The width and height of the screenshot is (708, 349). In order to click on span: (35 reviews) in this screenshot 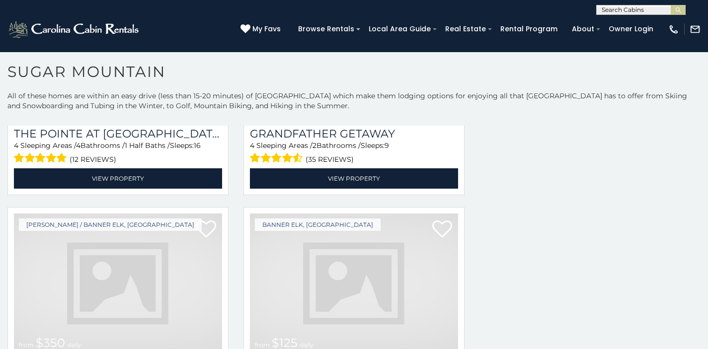, I will do `click(330, 160)`.